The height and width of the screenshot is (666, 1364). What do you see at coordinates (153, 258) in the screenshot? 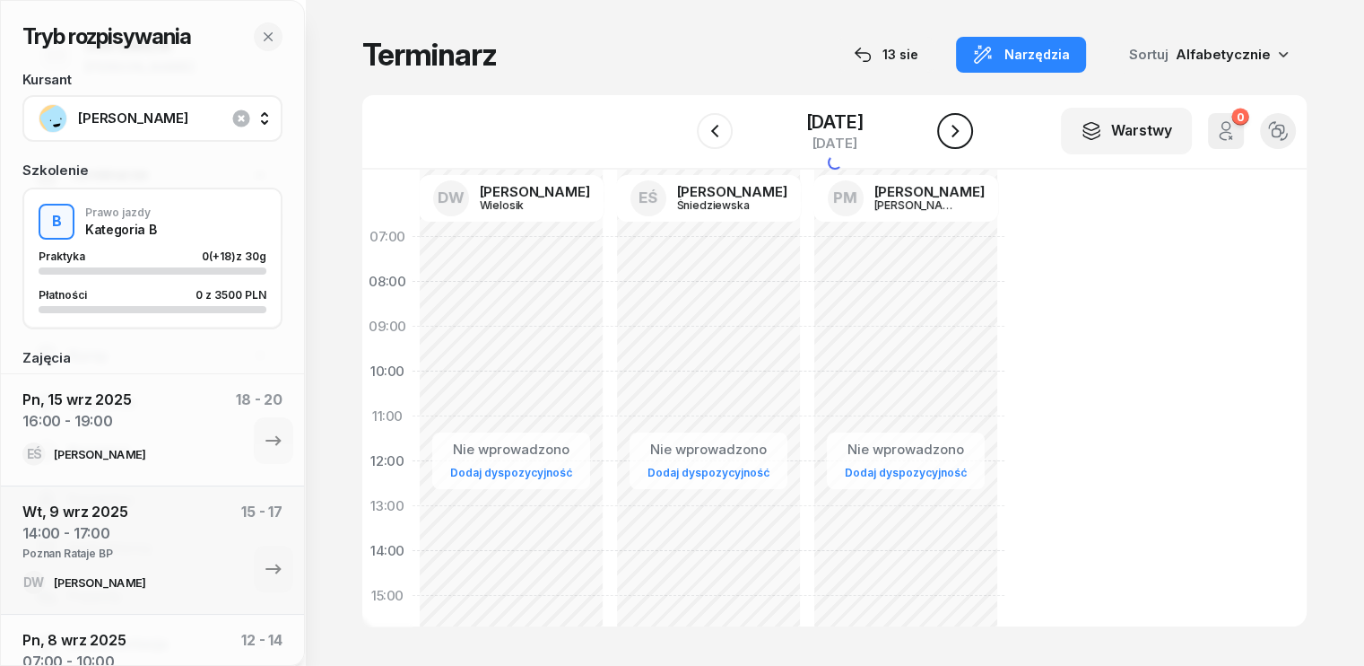
I see `button: BPrawo jazdyKategoria BPraktyka0(+18)z 30gPłatności0 z 3500 PLN` at bounding box center [153, 258].